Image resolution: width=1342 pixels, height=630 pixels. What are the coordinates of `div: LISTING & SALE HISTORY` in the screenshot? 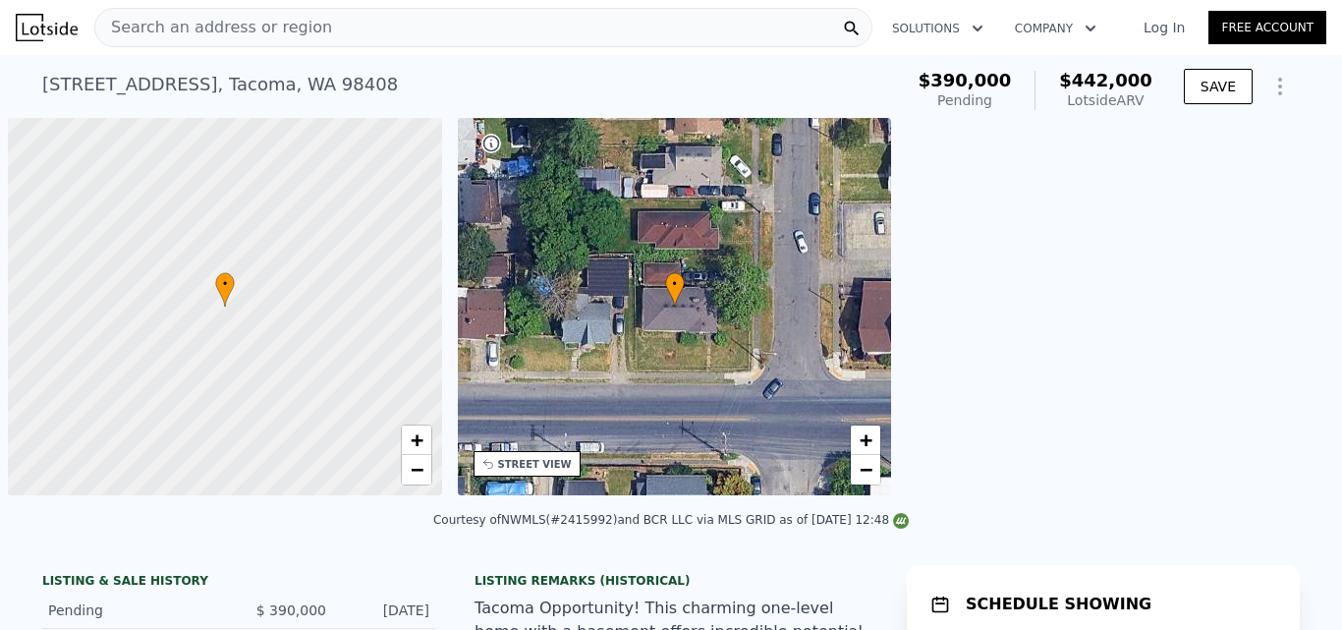 It's located at (239, 583).